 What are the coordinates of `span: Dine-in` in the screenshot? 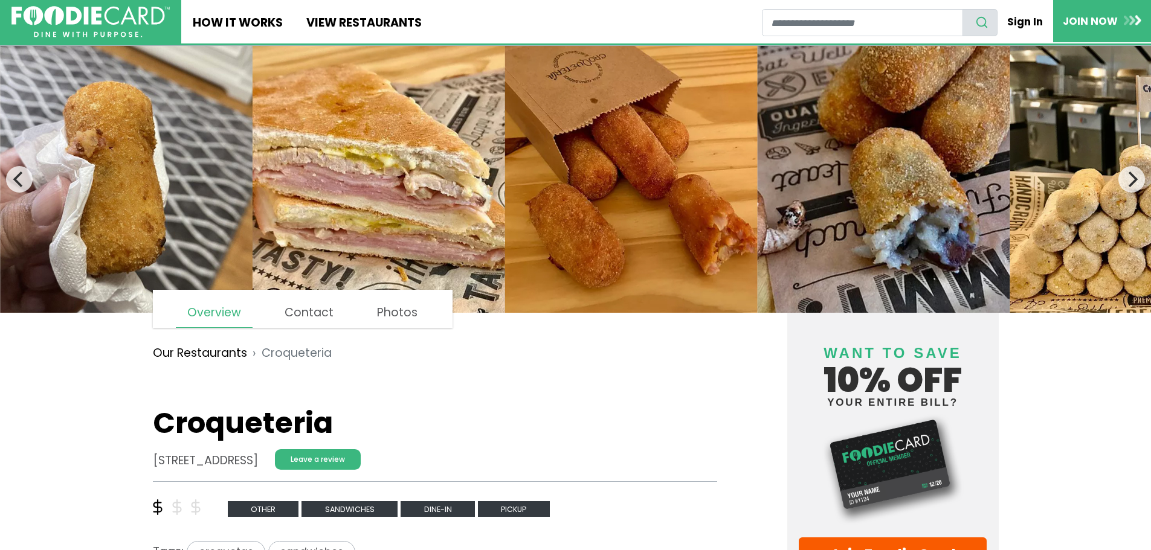 It's located at (437, 509).